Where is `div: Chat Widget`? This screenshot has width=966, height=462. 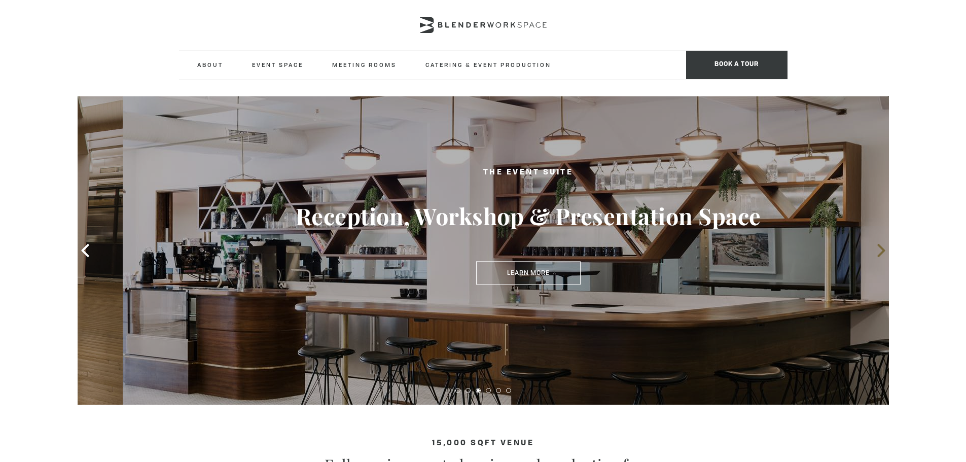
div: Chat Widget is located at coordinates (874, 397).